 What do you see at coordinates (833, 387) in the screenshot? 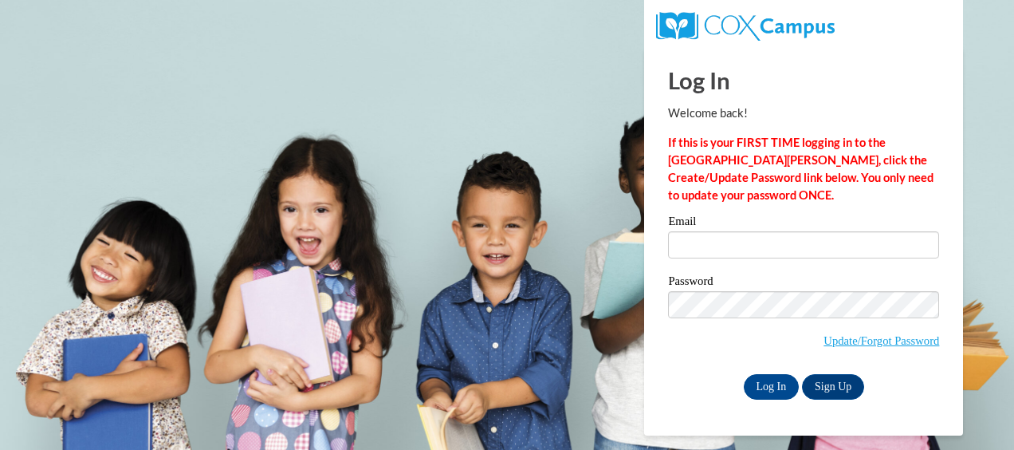
I see `a: Sign Up` at bounding box center [833, 387].